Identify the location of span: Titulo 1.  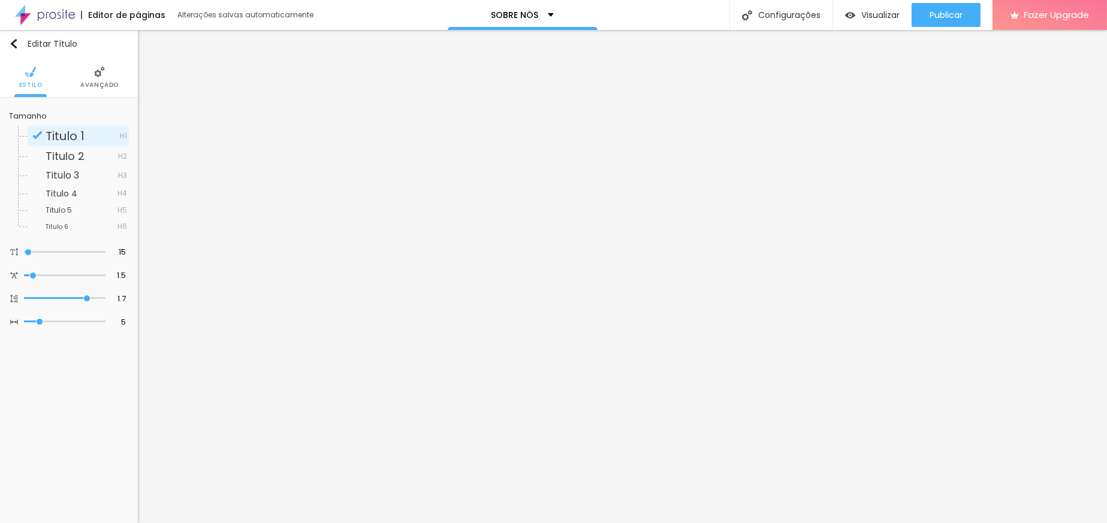
(65, 136).